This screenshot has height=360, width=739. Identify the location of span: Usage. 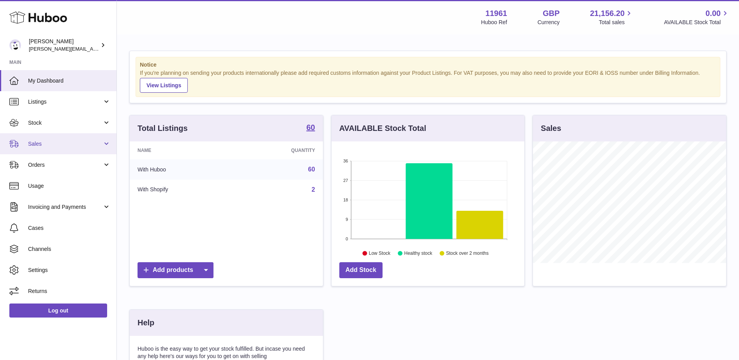
(69, 186).